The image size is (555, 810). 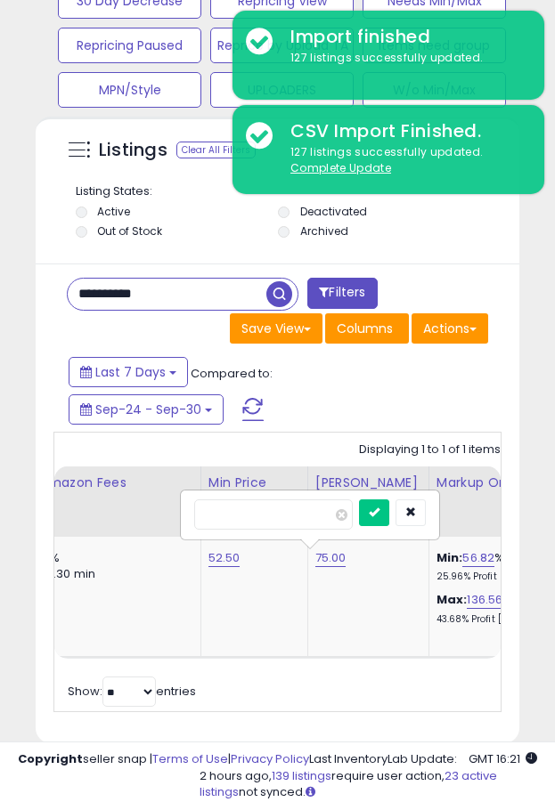 What do you see at coordinates (232, 373) in the screenshot?
I see `span: Compared to:` at bounding box center [232, 373].